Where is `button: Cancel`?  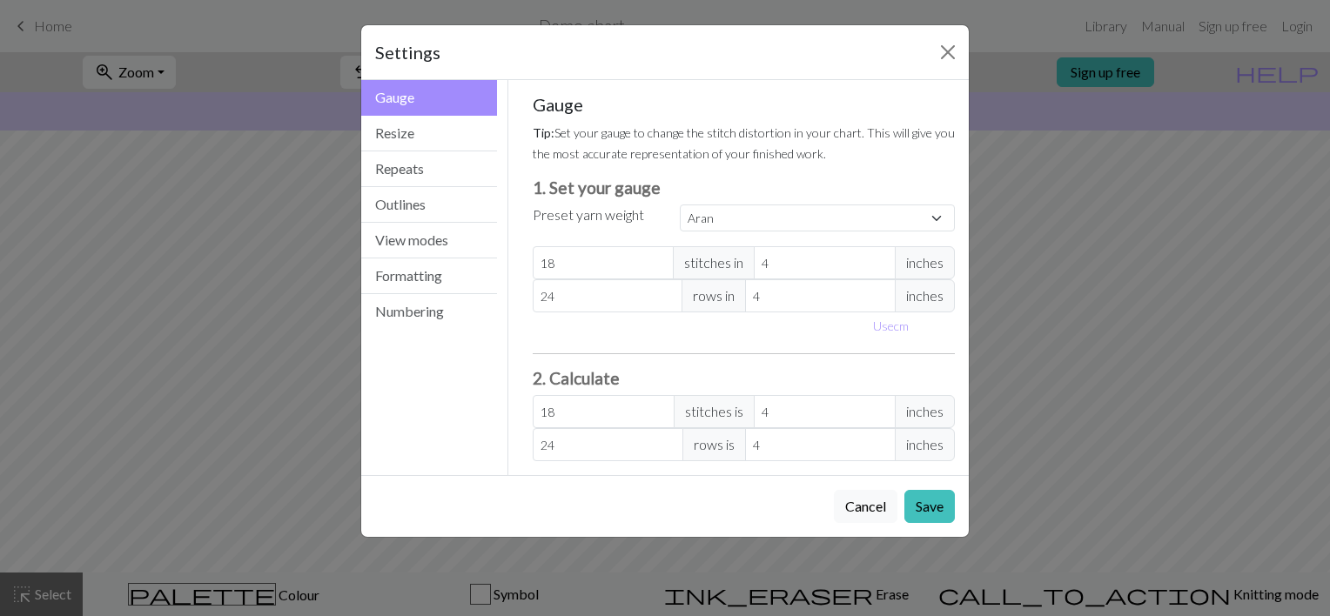 button: Cancel is located at coordinates (865, 507).